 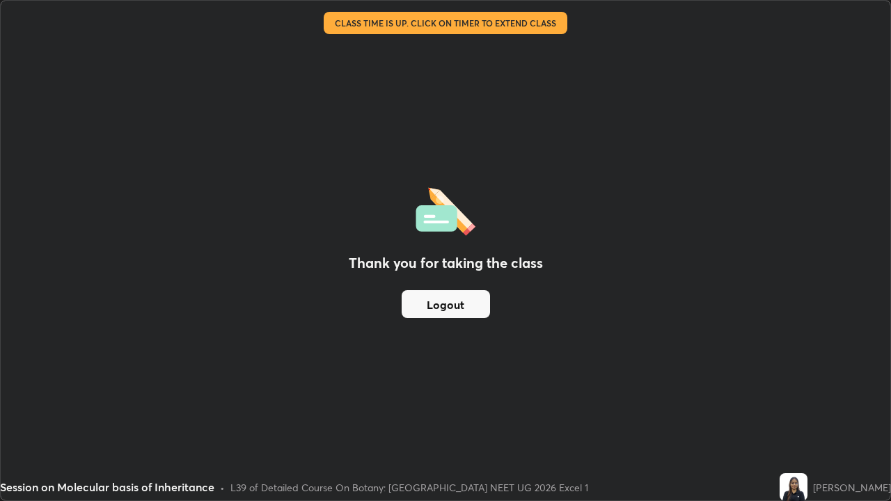 I want to click on button: Logout, so click(x=446, y=304).